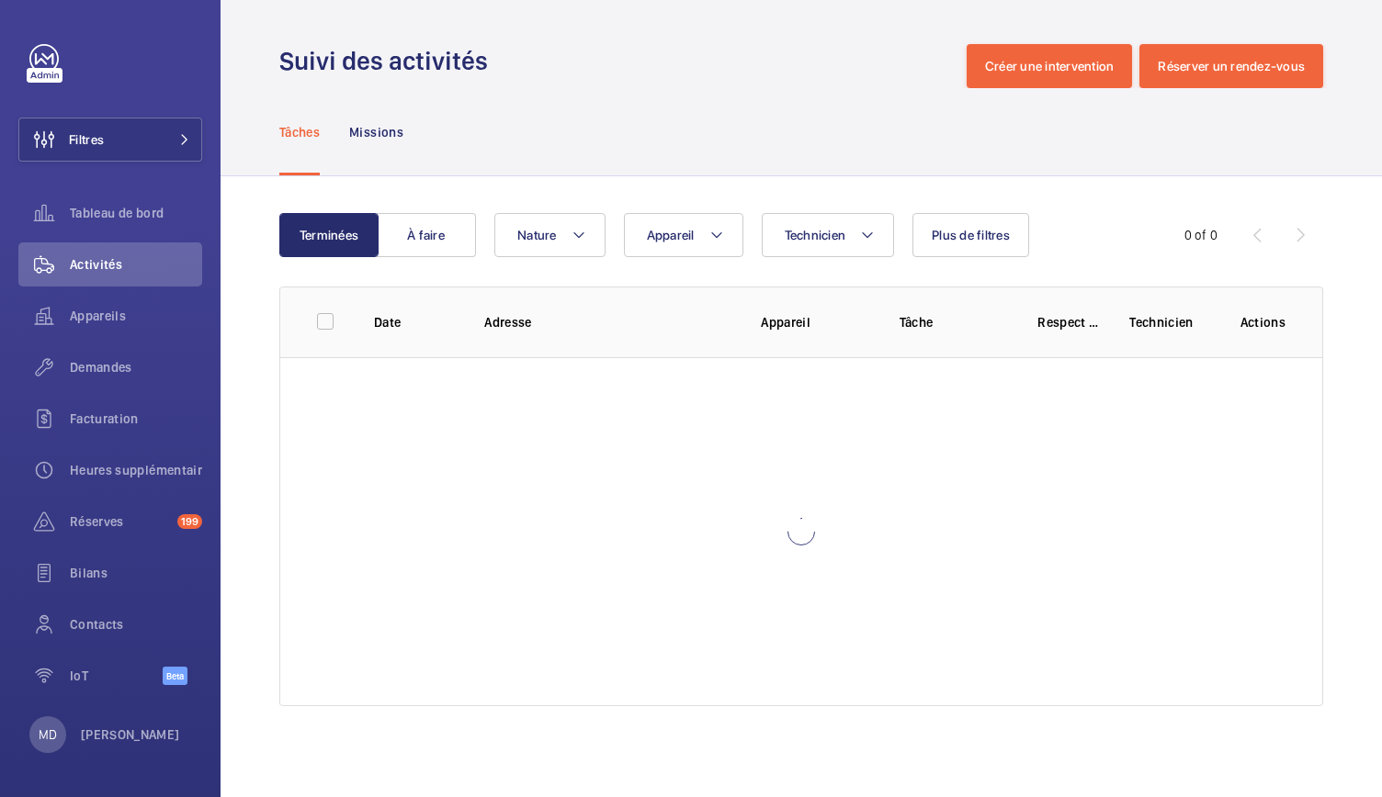  What do you see at coordinates (136, 213) in the screenshot?
I see `span: Tableau de bord` at bounding box center [136, 213].